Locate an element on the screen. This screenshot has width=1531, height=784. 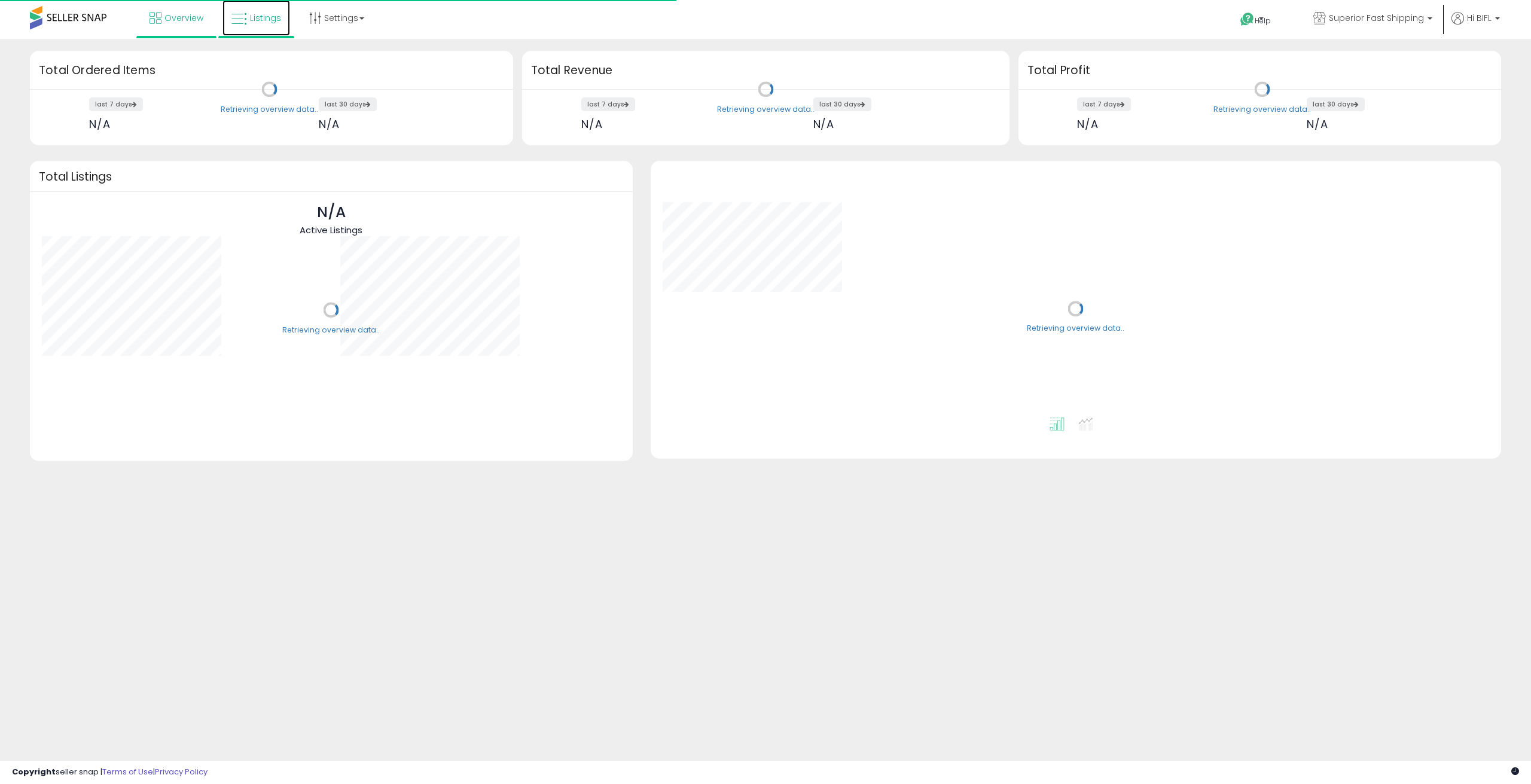
i: Get Help is located at coordinates (1247, 20).